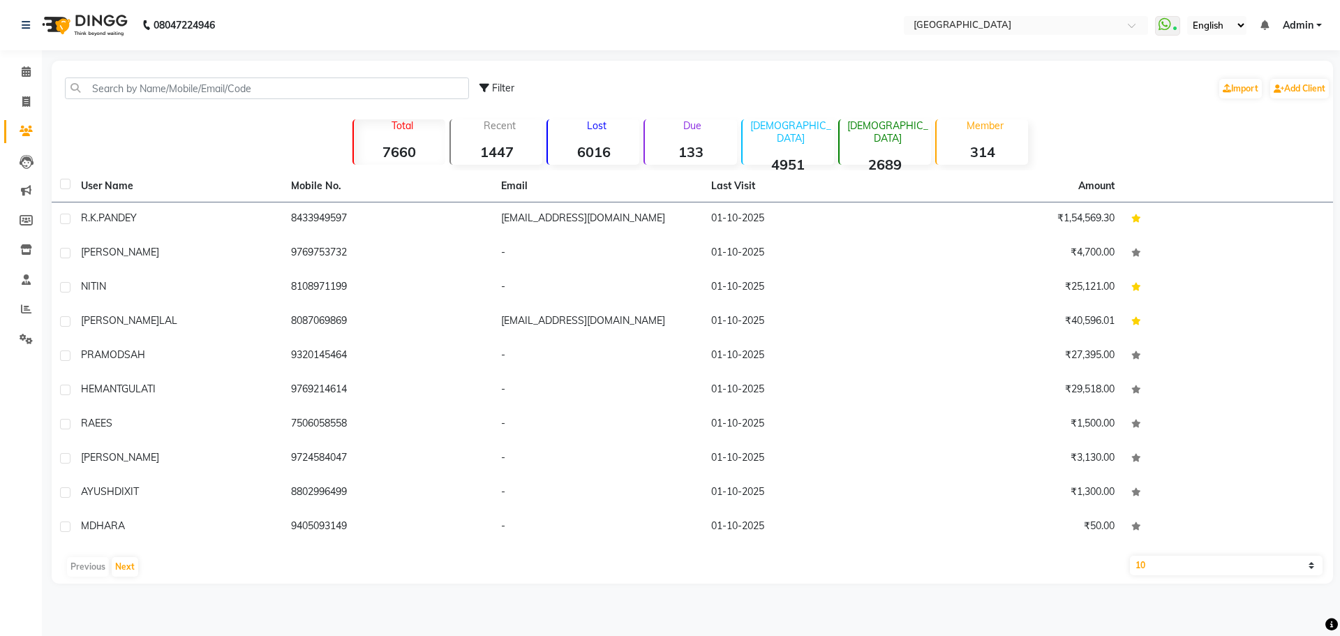 Image resolution: width=1340 pixels, height=636 pixels. What do you see at coordinates (101, 389) in the screenshot?
I see `span: HEMANT` at bounding box center [101, 389].